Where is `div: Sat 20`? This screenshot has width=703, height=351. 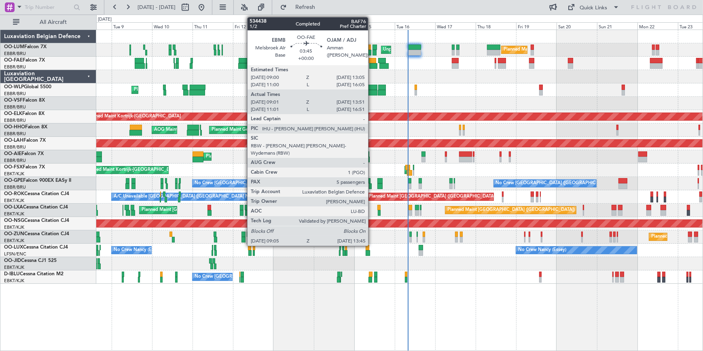 div: Sat 20 is located at coordinates (576, 26).